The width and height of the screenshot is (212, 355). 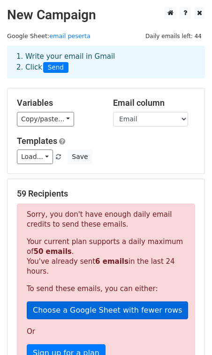 What do you see at coordinates (49, 36) in the screenshot?
I see `small: Google Sheet:` at bounding box center [49, 36].